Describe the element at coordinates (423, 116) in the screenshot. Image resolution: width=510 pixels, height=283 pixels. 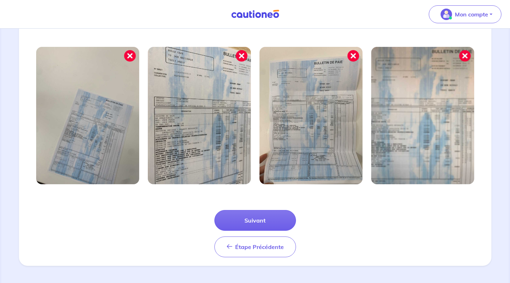
I see `img: Image mal cadrée 4` at that location.